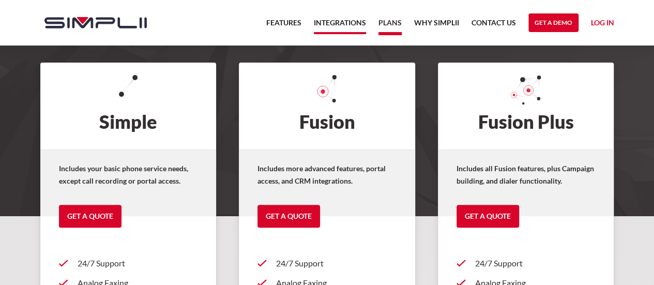  What do you see at coordinates (128, 175) in the screenshot?
I see `p: Includes your basic phone service needs, except call recording or portal access.` at bounding box center [128, 175].